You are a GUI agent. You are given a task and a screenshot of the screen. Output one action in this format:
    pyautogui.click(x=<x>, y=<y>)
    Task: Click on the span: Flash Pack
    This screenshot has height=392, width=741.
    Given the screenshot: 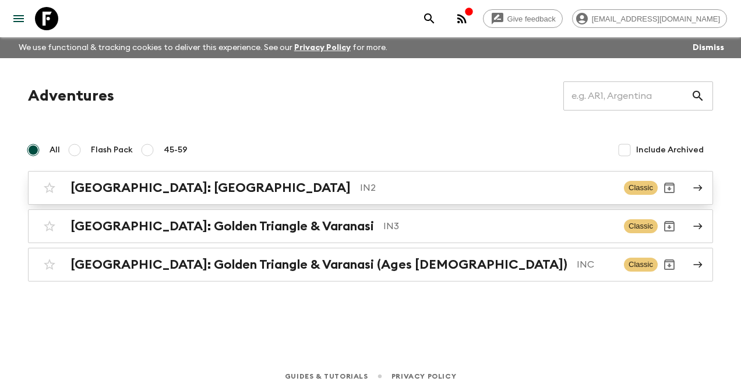 What is the action you would take?
    pyautogui.click(x=112, y=150)
    